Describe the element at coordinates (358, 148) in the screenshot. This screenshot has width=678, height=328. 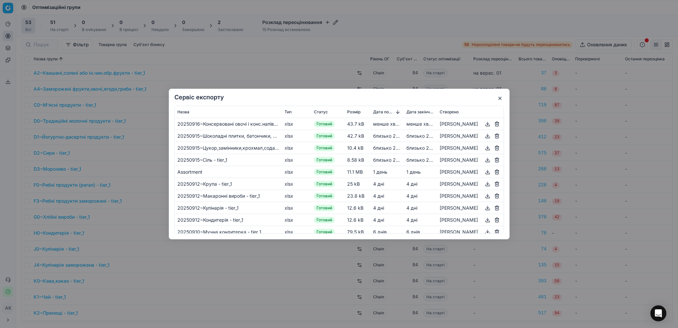
I see `div: 10.4 kB` at that location.